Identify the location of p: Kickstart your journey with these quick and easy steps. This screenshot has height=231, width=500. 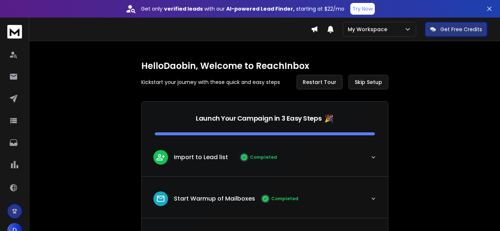
(211, 82).